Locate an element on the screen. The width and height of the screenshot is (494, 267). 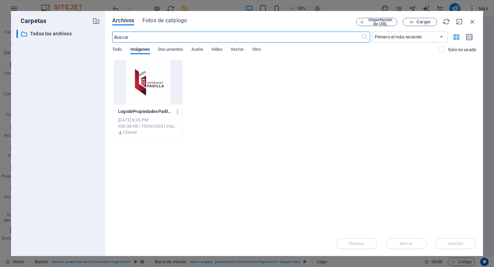
span: Audio is located at coordinates (197, 50).